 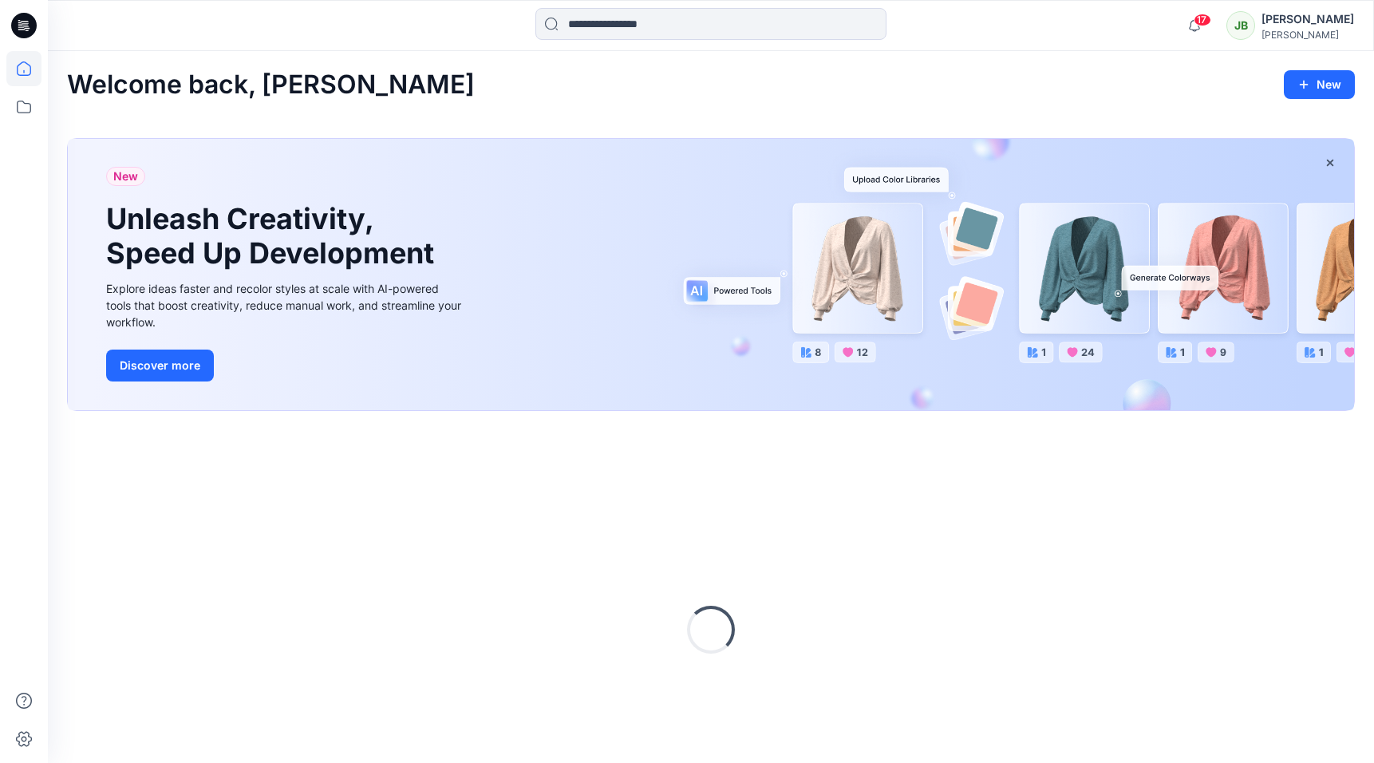 What do you see at coordinates (1319, 85) in the screenshot?
I see `button: New` at bounding box center [1319, 85].